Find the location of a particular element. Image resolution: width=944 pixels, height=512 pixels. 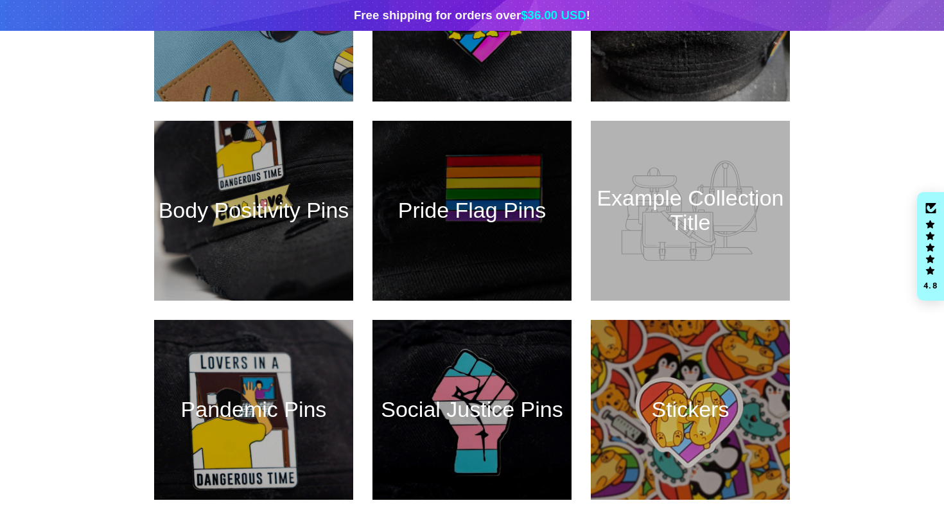

div: Free shipping for orders over ! is located at coordinates (472, 15).